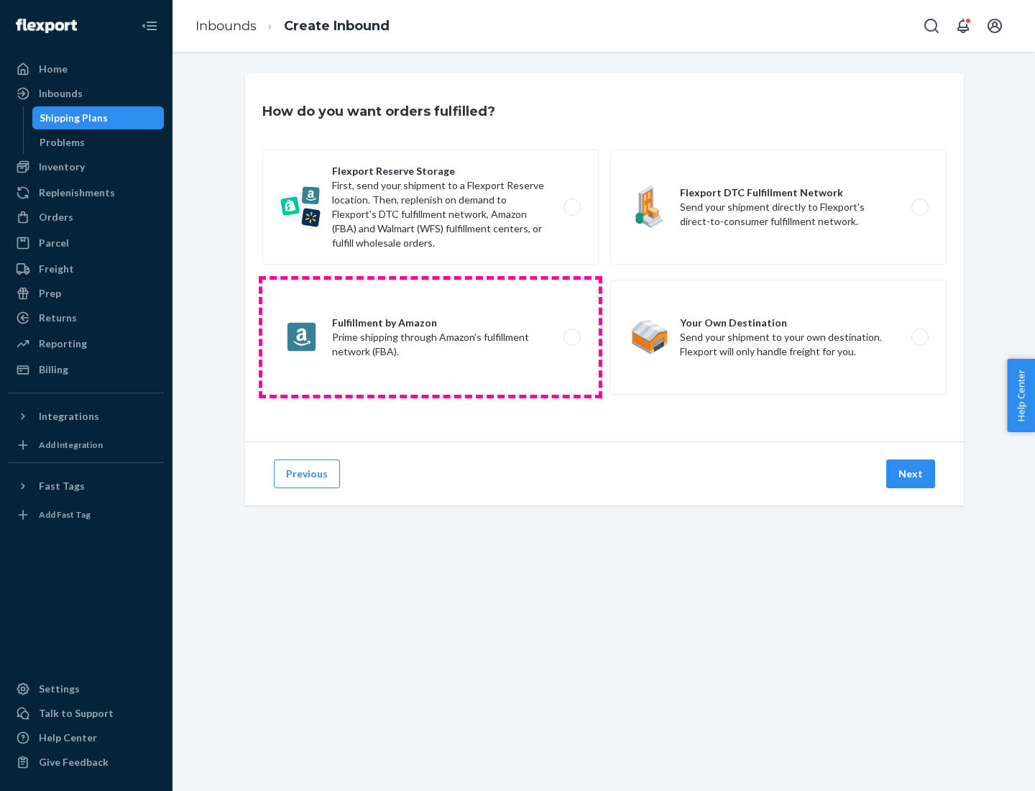 The height and width of the screenshot is (791, 1035). What do you see at coordinates (58, 318) in the screenshot?
I see `div: Returns` at bounding box center [58, 318].